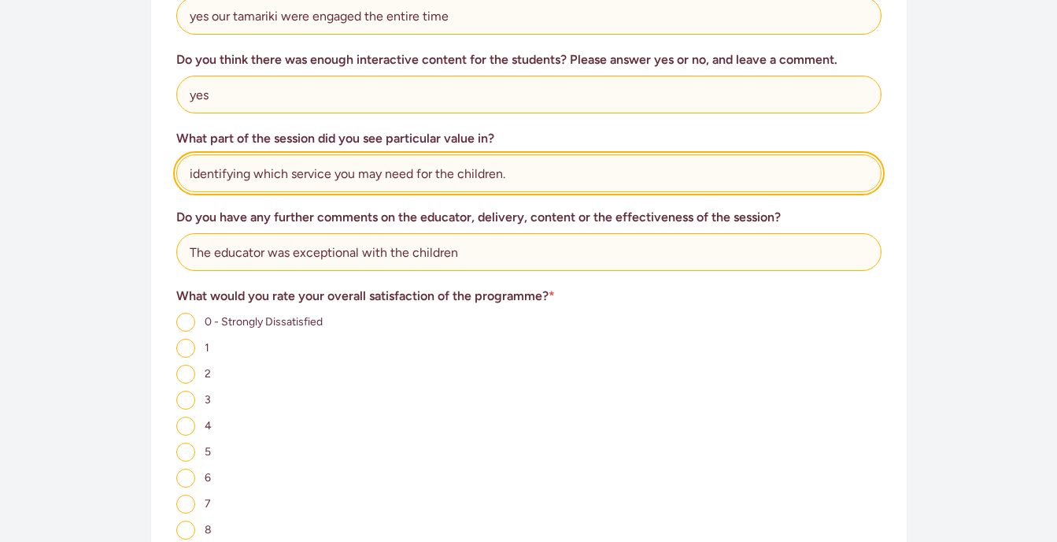 The image size is (1057, 542). What do you see at coordinates (186, 348) in the screenshot?
I see `input: 1` at bounding box center [186, 348].